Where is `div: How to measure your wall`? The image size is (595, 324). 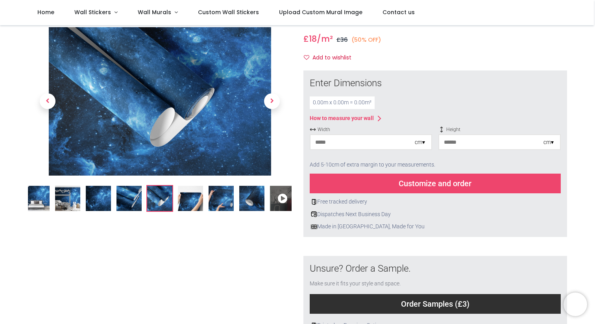
div: How to measure your wall is located at coordinates (342, 119).